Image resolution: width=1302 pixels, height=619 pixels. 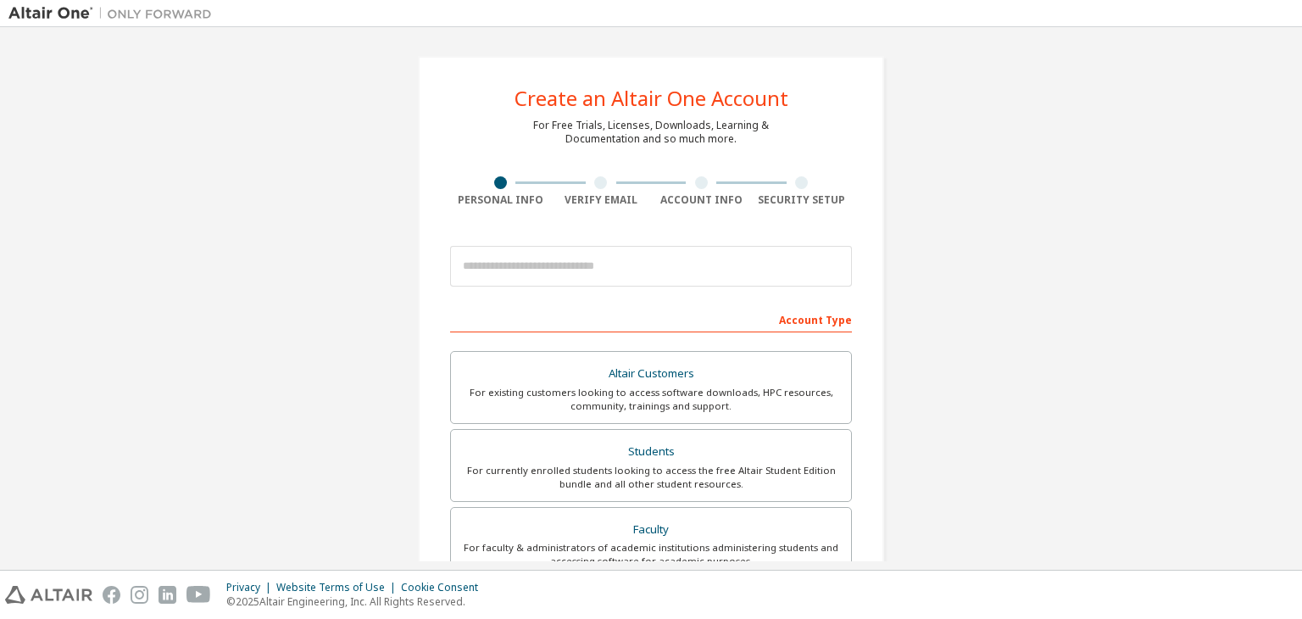 What do you see at coordinates (651, 530) in the screenshot?
I see `div: Faculty` at bounding box center [651, 530].